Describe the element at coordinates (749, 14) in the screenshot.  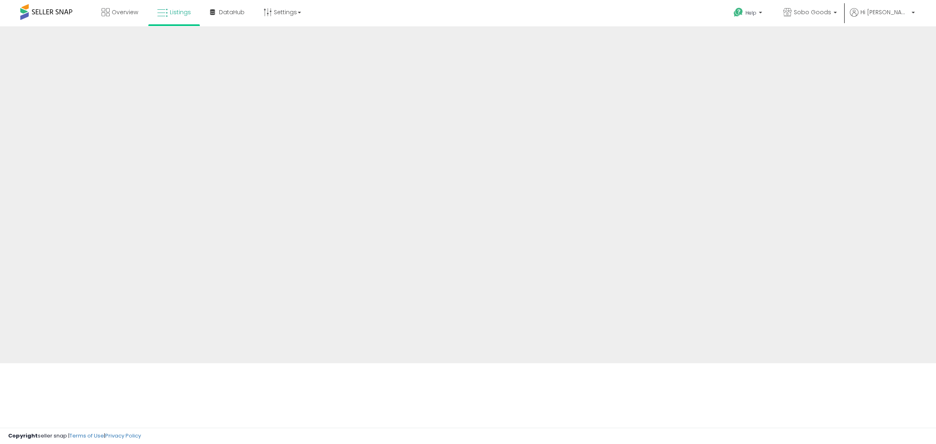
I see `a: Help` at that location.